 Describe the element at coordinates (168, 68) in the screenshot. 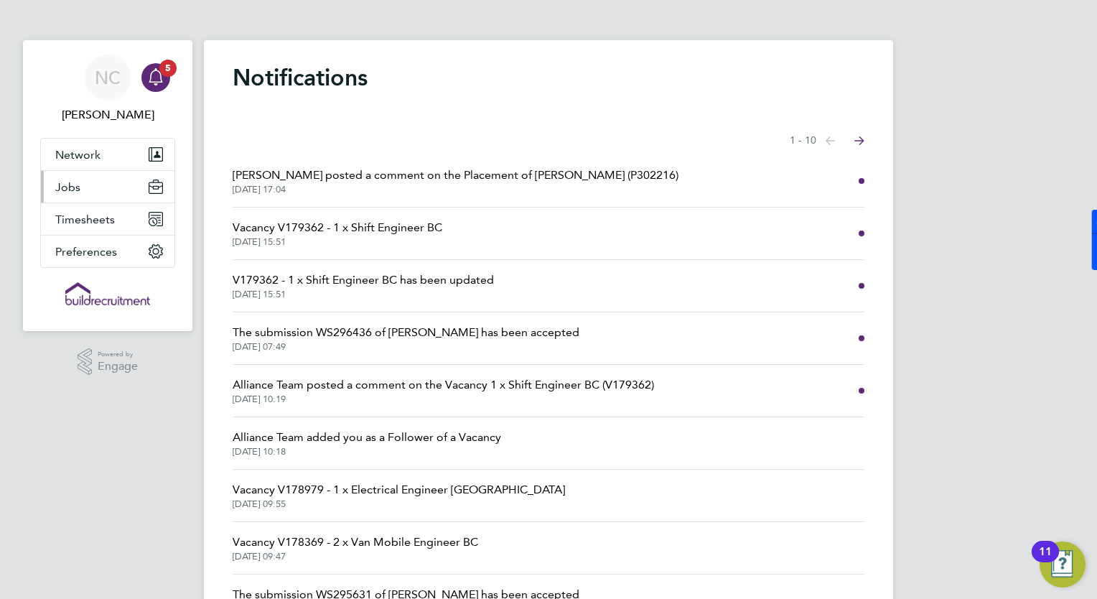

I see `span: 5` at that location.